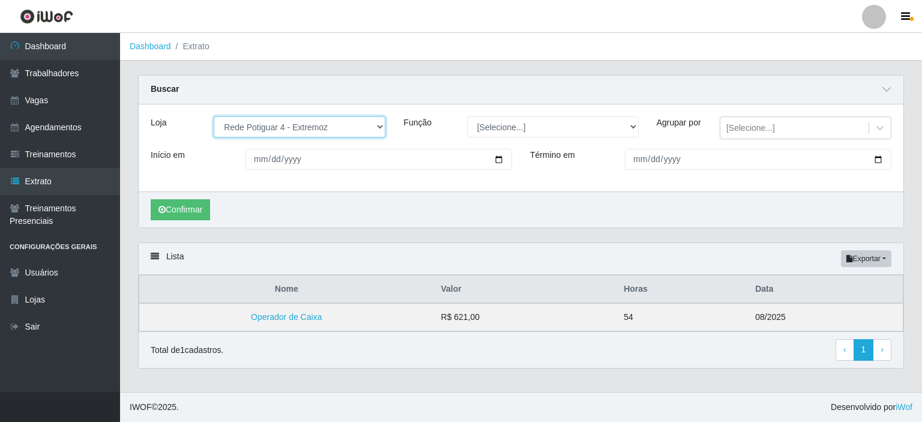 This screenshot has height=422, width=922. I want to click on th: Data, so click(826, 289).